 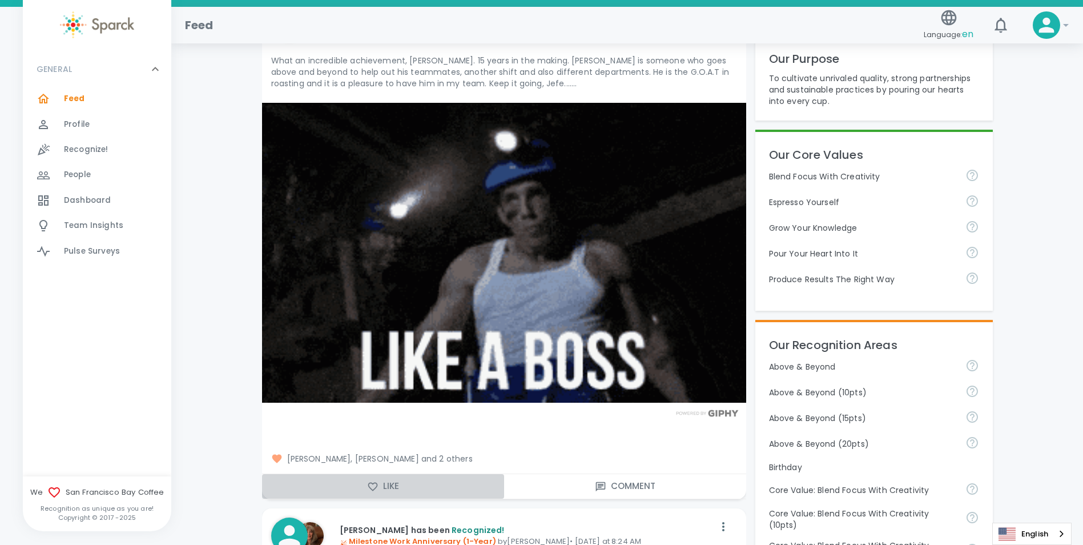 I want to click on span: We San Francisco Bay Coffee, so click(x=97, y=492).